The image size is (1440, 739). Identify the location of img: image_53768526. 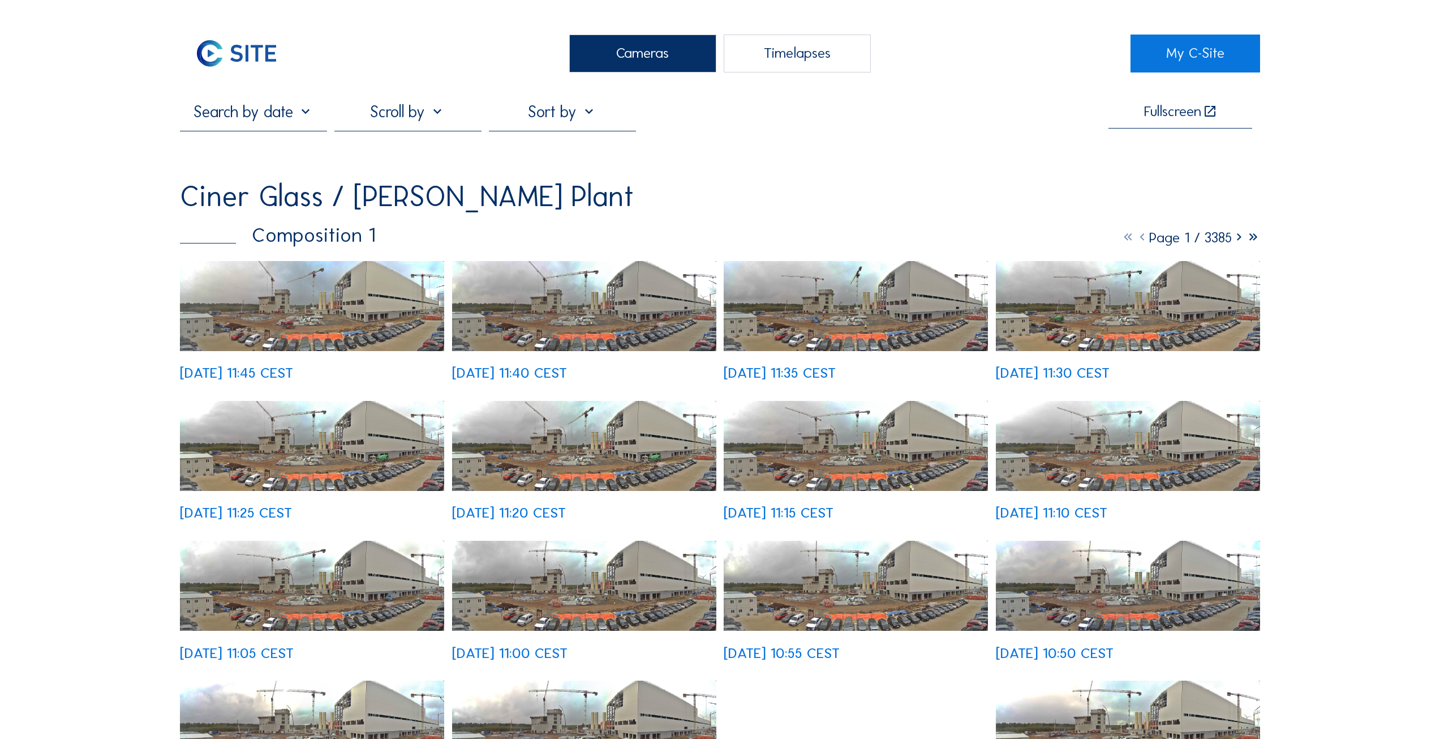
(312, 306).